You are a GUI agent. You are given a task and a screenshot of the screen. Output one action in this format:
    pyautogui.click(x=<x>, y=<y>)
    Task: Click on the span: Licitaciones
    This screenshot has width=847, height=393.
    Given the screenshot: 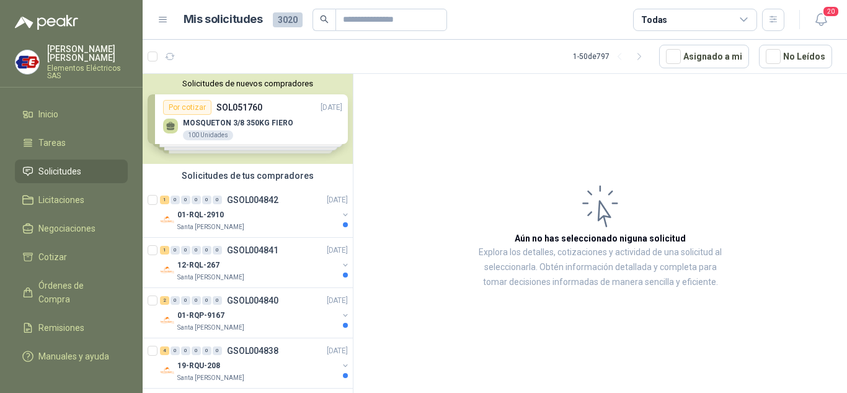 What is the action you would take?
    pyautogui.click(x=61, y=200)
    